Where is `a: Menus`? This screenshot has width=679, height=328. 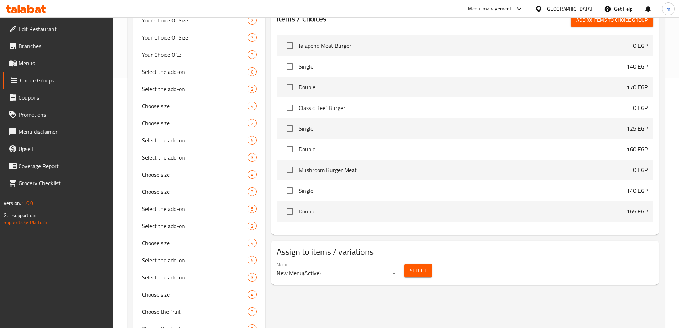 a: Menus is located at coordinates (58, 63).